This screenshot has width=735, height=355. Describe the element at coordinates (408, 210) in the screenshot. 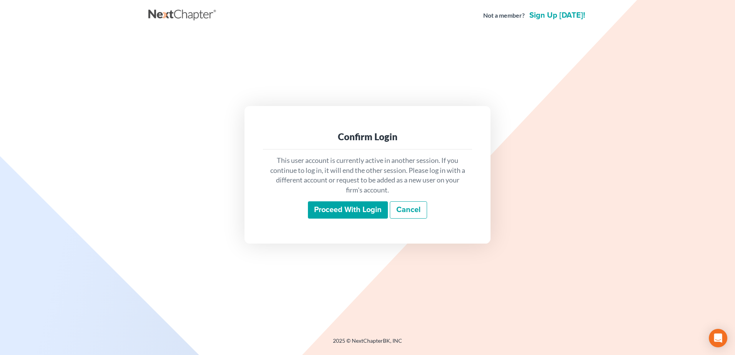

I see `a: Cancel` at that location.